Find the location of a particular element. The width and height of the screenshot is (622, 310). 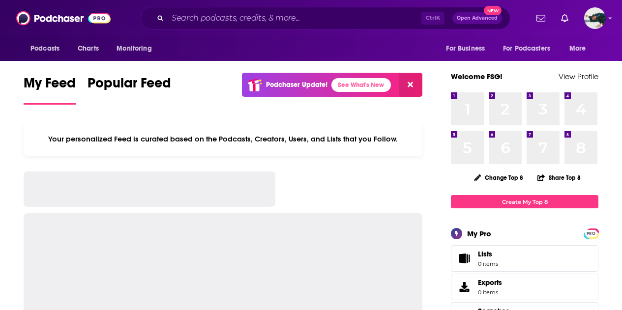

a: Podchaser - Follow, Share and Rate Podcasts is located at coordinates (63, 18).